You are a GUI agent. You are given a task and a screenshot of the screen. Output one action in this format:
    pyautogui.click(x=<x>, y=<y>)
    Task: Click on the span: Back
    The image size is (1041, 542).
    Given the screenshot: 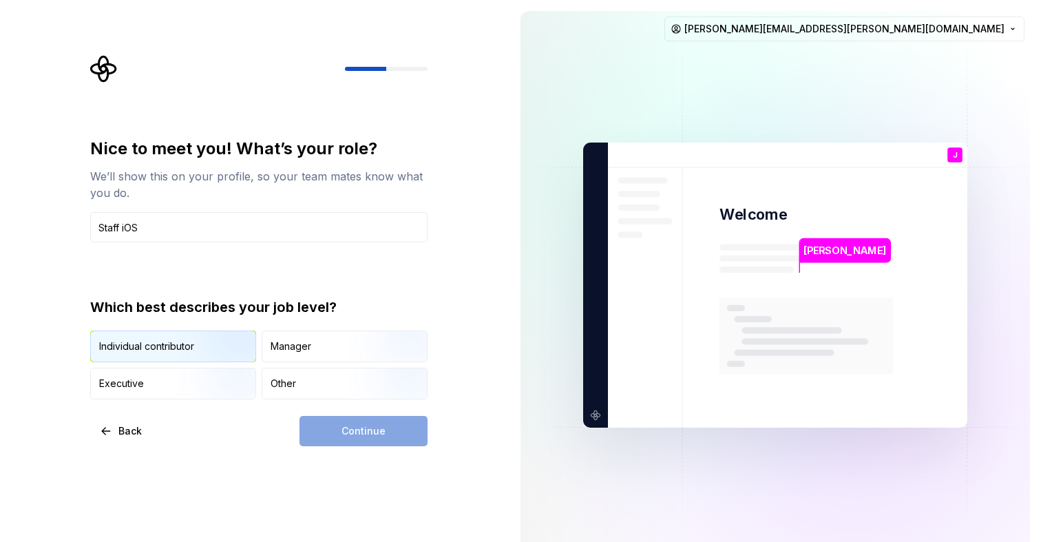 What is the action you would take?
    pyautogui.click(x=130, y=431)
    